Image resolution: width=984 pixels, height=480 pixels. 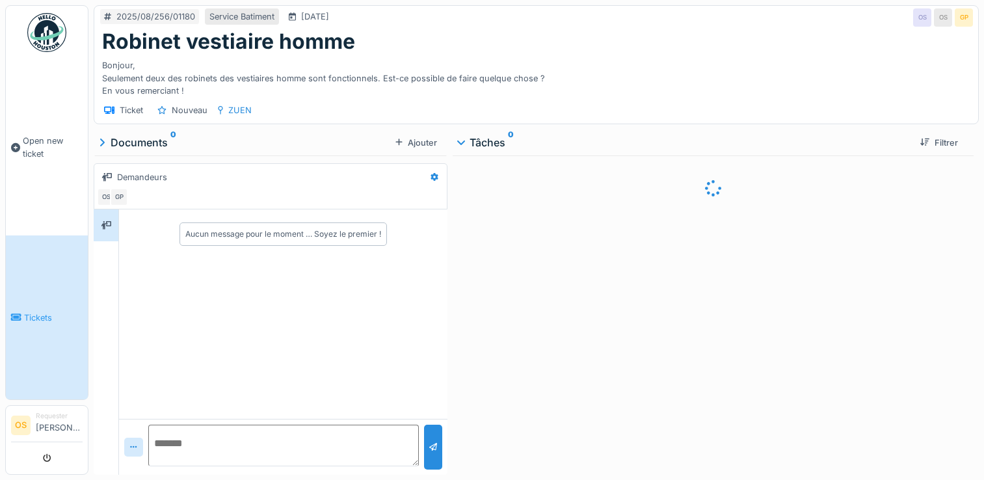 What do you see at coordinates (242, 16) in the screenshot?
I see `div: Service Batiment` at bounding box center [242, 16].